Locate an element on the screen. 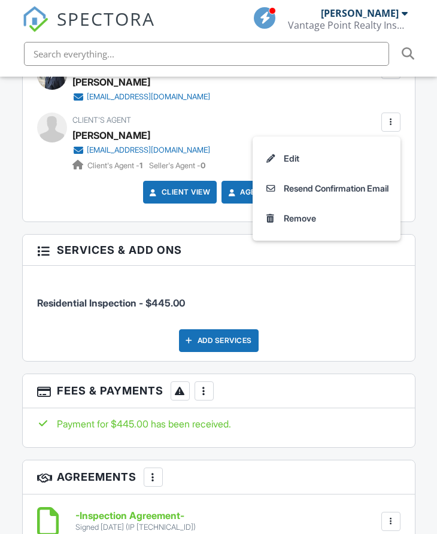  li: Remove is located at coordinates (326, 219).